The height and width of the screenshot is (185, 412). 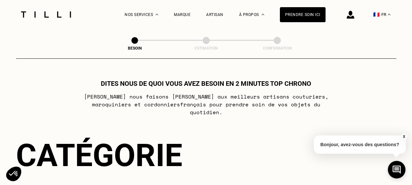 I want to click on div: Confirmation, so click(x=277, y=48).